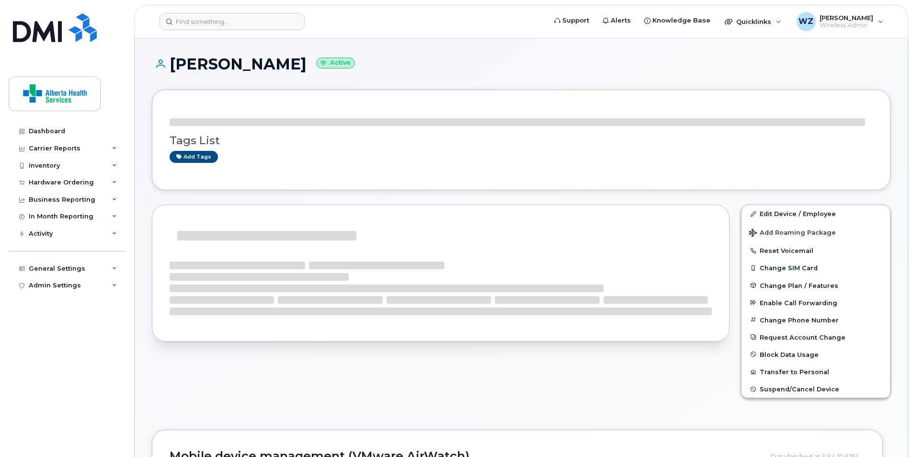  Describe the element at coordinates (815, 214) in the screenshot. I see `a: Edit Device / Employee` at that location.